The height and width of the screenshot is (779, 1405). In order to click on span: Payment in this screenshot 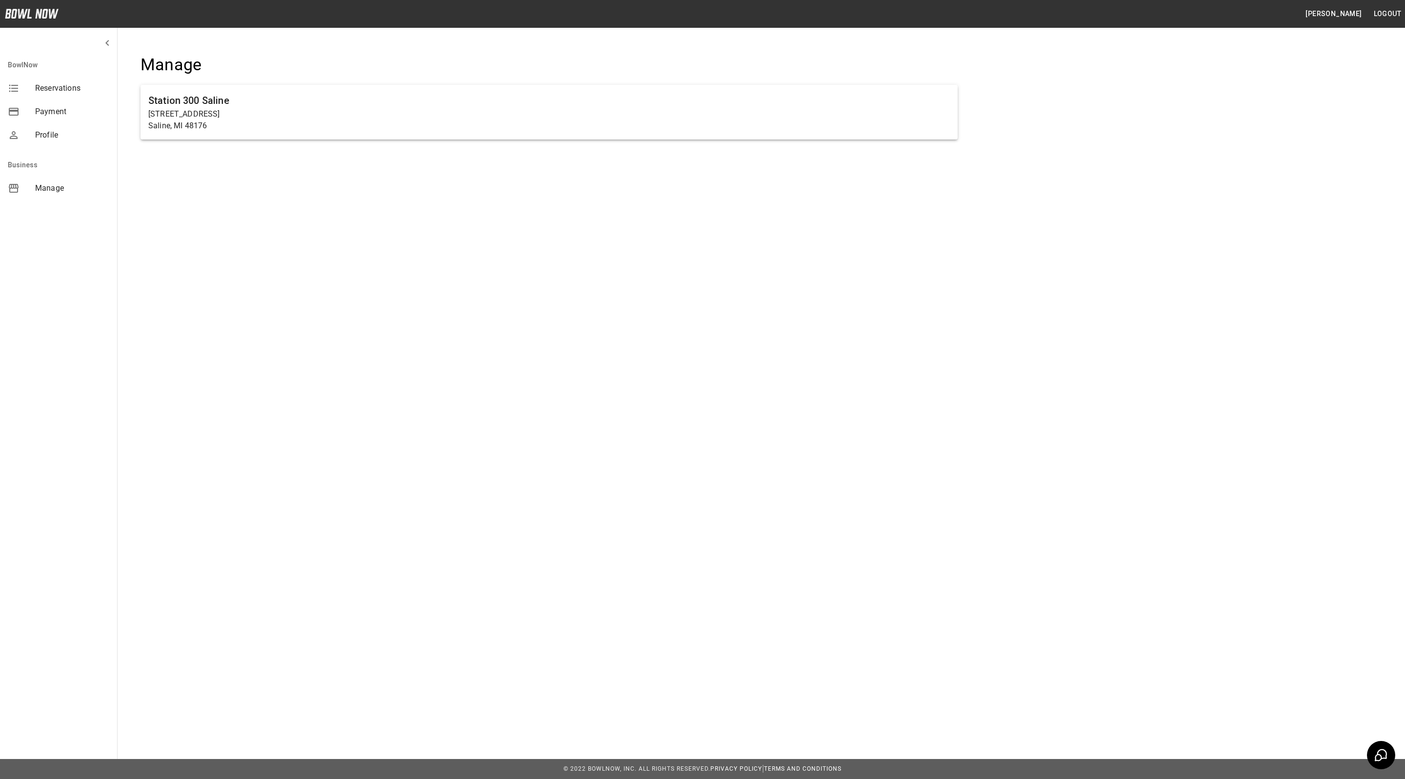, I will do `click(72, 112)`.